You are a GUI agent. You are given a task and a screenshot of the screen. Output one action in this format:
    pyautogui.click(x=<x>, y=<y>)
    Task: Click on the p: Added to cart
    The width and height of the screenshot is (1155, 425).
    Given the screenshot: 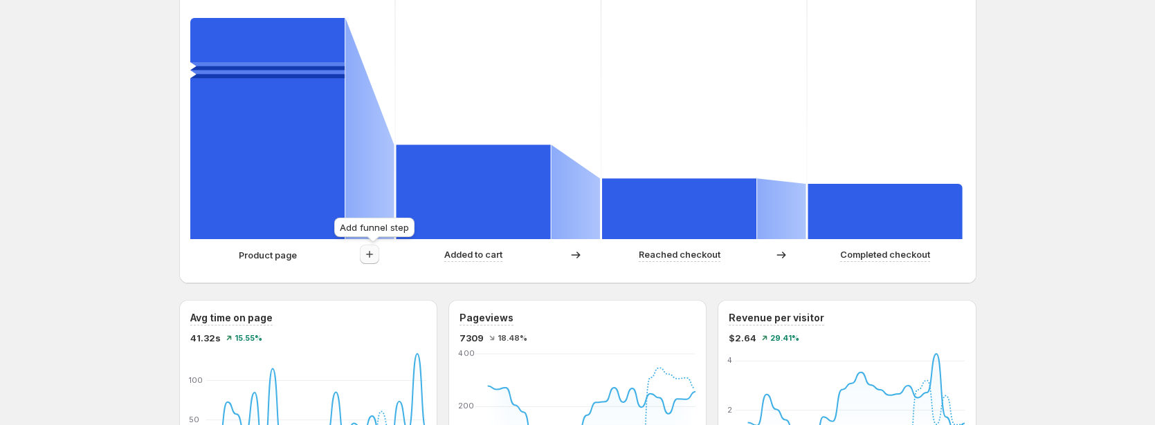 What is the action you would take?
    pyautogui.click(x=473, y=255)
    